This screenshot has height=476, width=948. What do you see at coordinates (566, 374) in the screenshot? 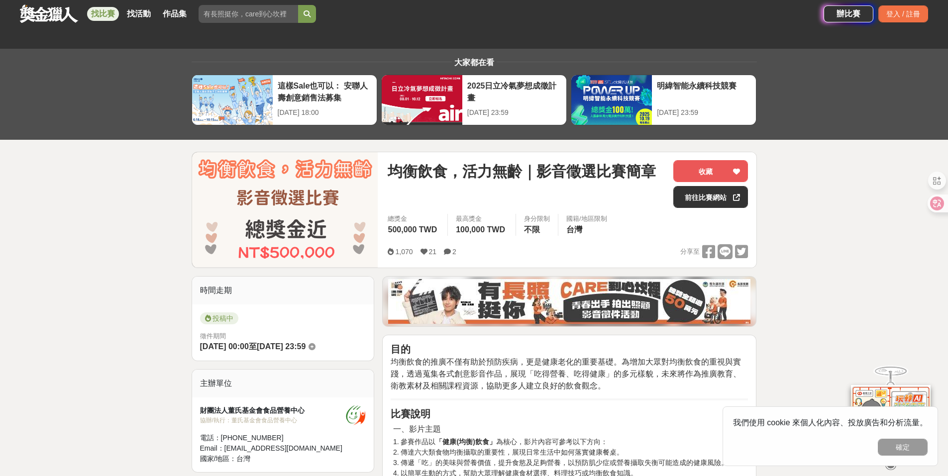
I see `span: 均衡飲食的推廣不僅有助於預防疾病，更是健康老化的重要基礎。為增加大眾對均衡飲食的重視與實踐，透過蒐集各式創意影音作品，展現「吃得營養、吃得健康」的多元樣貌，未來將作為推廣教育、衛教素材及相關課程...` at bounding box center [566, 374].